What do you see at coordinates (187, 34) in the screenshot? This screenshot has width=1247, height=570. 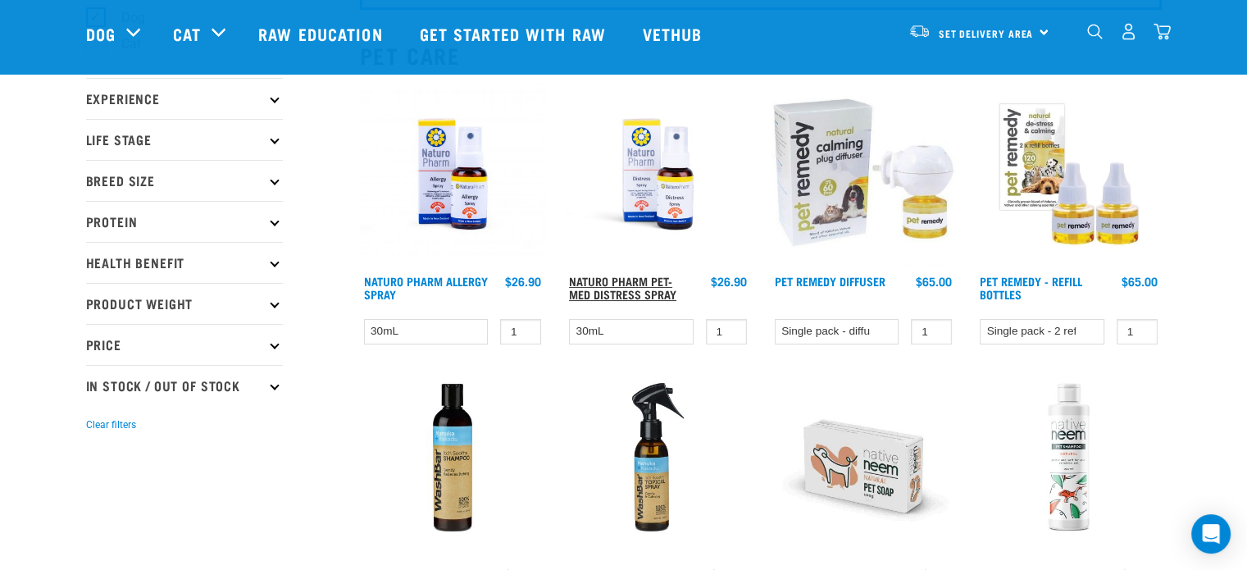 I see `a: Cat` at bounding box center [187, 34].